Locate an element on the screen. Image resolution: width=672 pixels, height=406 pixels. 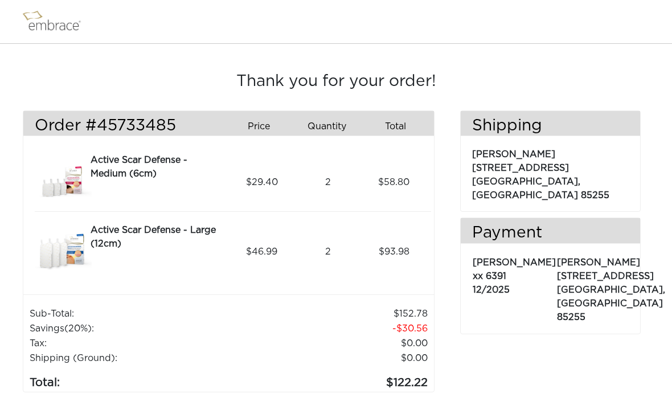
td: $0.00 is located at coordinates (339, 358).